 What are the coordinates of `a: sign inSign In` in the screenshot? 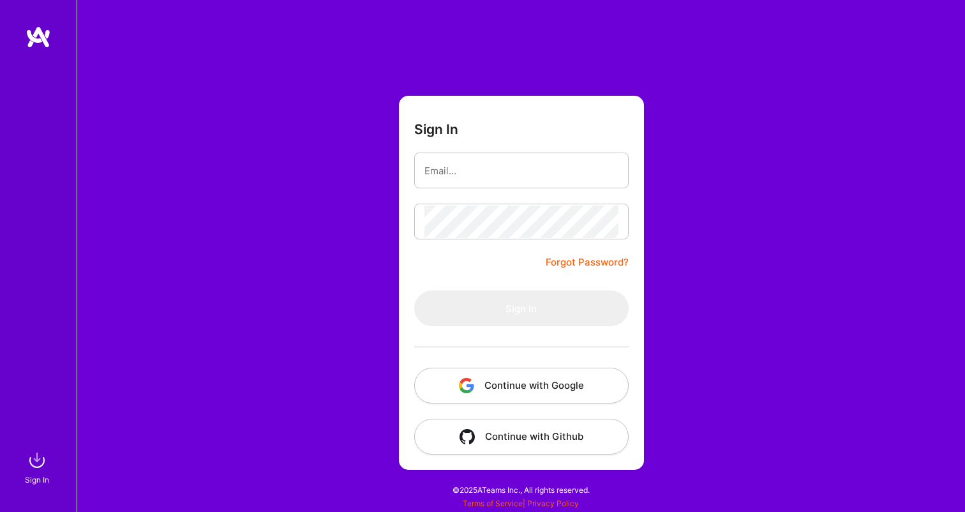 It's located at (38, 466).